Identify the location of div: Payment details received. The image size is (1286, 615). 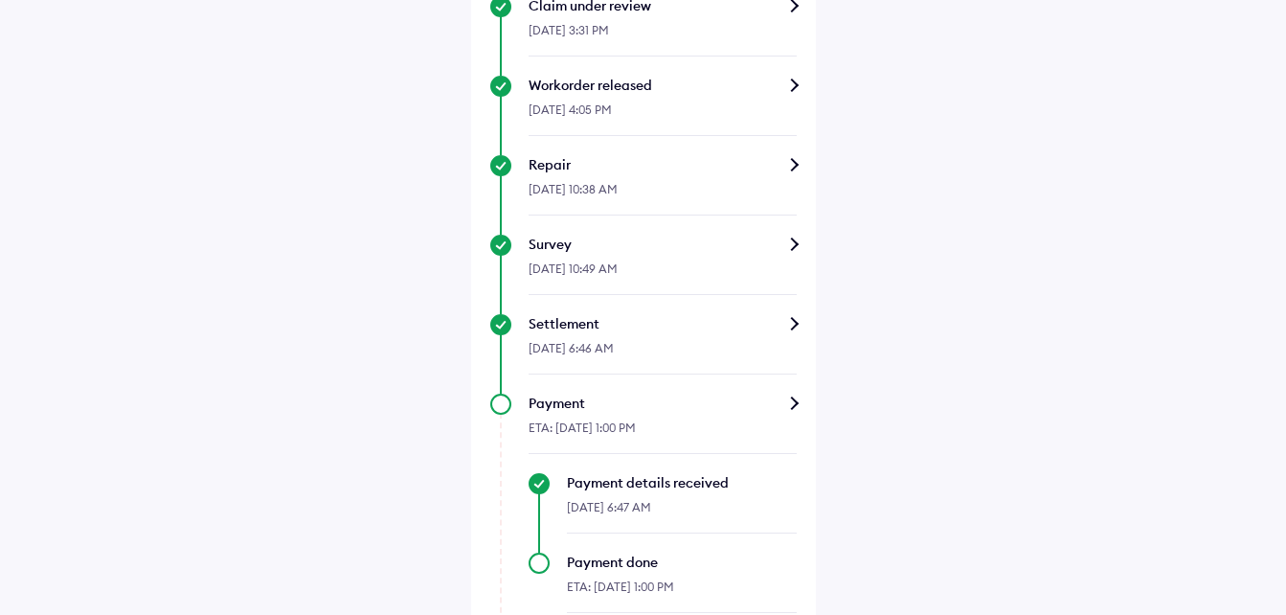
(682, 482).